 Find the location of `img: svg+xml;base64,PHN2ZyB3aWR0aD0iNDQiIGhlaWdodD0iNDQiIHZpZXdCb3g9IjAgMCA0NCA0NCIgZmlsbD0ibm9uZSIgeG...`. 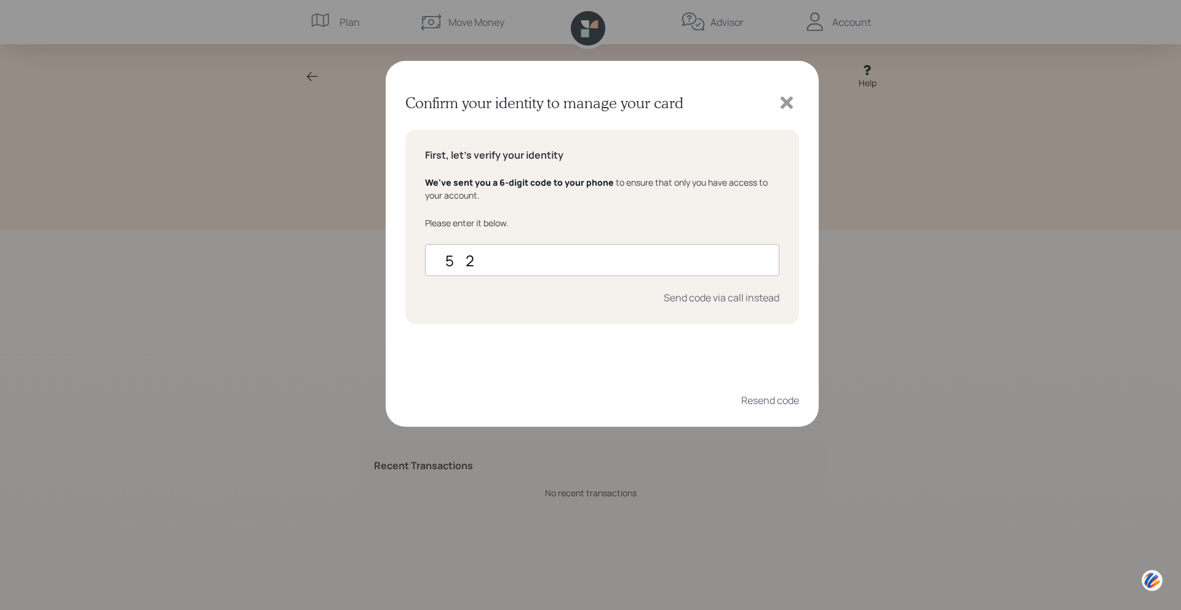

img: svg+xml;base64,PHN2ZyB3aWR0aD0iNDQiIGhlaWdodD0iNDQiIHZpZXdCb3g9IjAgMCA0NCA0NCIgZmlsbD0ibm9uZSIgeG... is located at coordinates (1152, 580).